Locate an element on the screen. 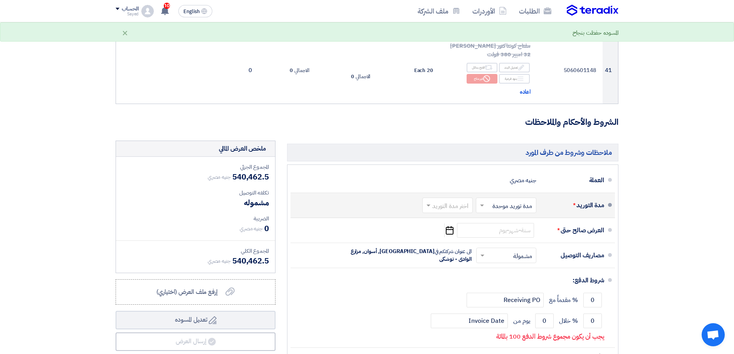 The image size is (734, 354). span: اعاده is located at coordinates (525, 92).